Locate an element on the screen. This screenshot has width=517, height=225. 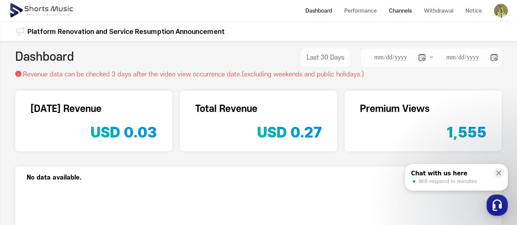
p: Revenue data can be checked 3 days after the video view occurrence date.(excluding weekends and p... is located at coordinates (193, 74).